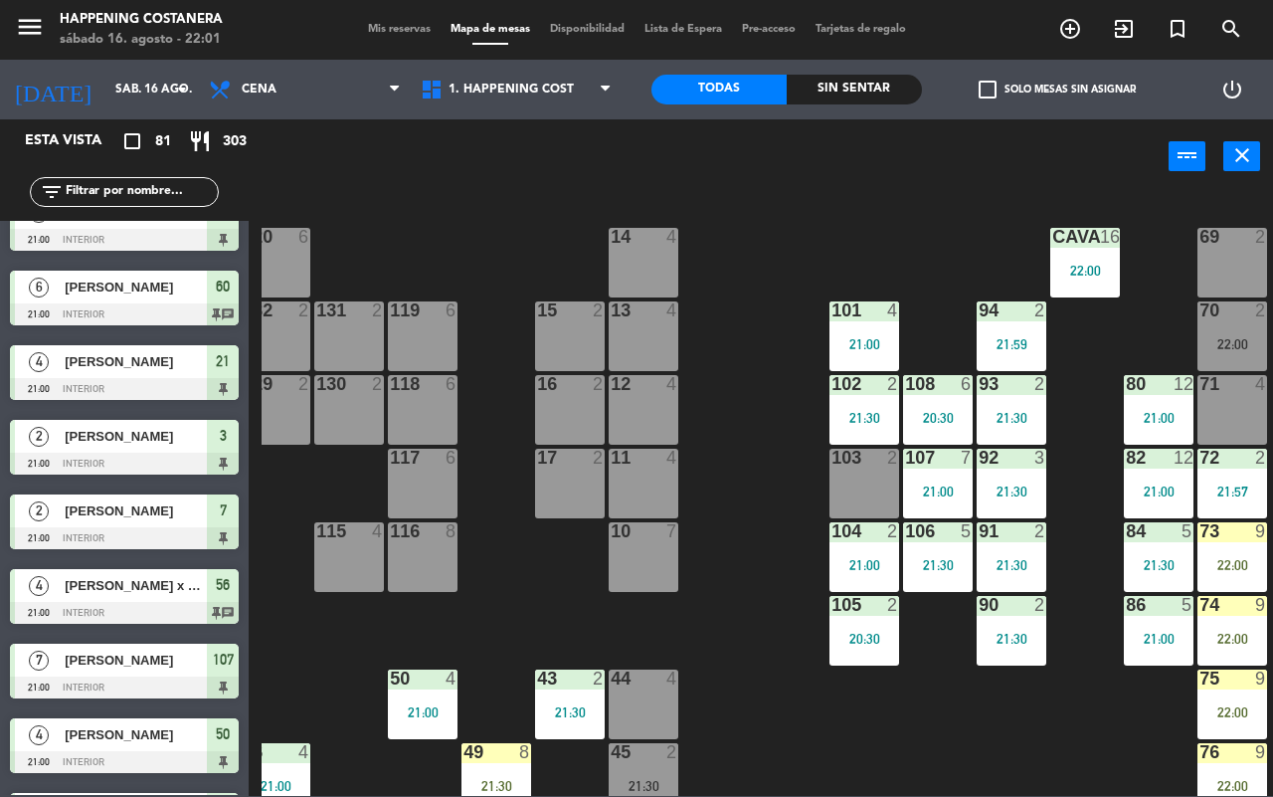 This screenshot has width=1273, height=797. Describe the element at coordinates (140, 192) in the screenshot. I see `input: Filtrar por nombre...` at that location.